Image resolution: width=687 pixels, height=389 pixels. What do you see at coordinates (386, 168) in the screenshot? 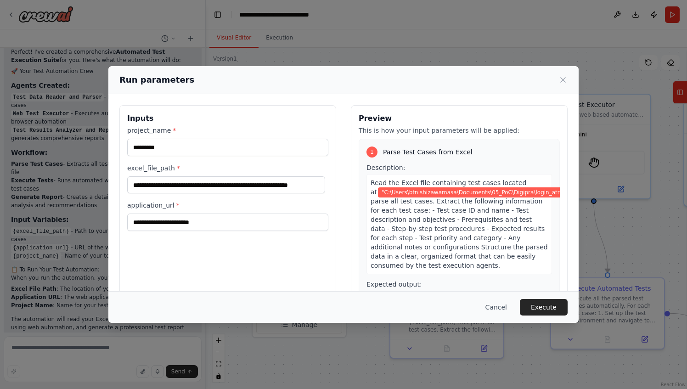
I see `span: Description:` at bounding box center [386, 168].